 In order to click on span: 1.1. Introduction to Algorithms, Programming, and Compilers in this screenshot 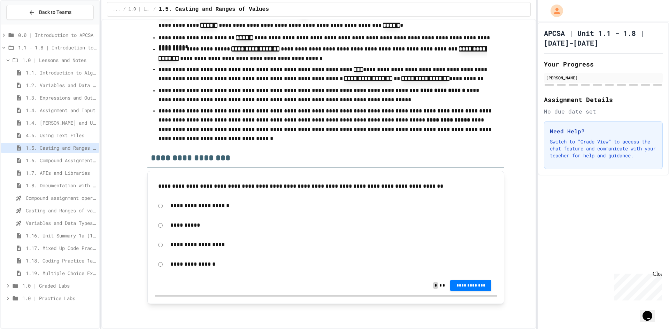, I will do `click(61, 72)`.